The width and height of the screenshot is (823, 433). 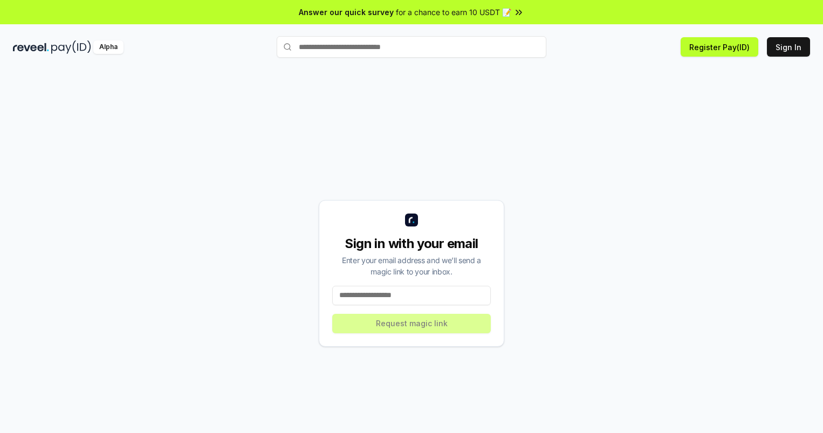 I want to click on span: Answer our quick survey, so click(x=346, y=12).